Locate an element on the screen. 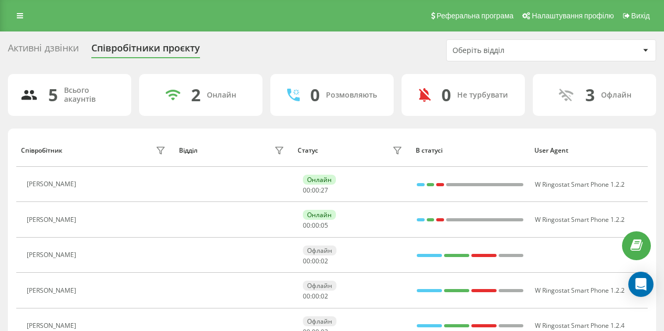 The height and width of the screenshot is (331, 664). div: 5 is located at coordinates (53, 95).